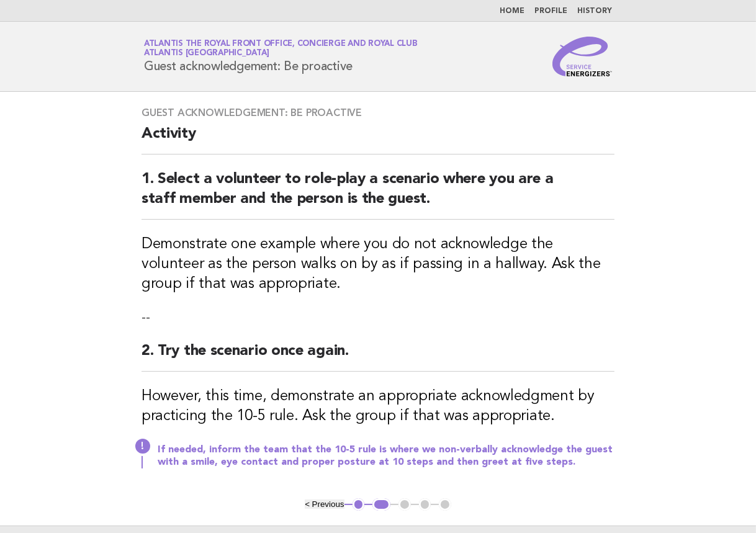  I want to click on h2: 2. Try the scenario once again., so click(378, 356).